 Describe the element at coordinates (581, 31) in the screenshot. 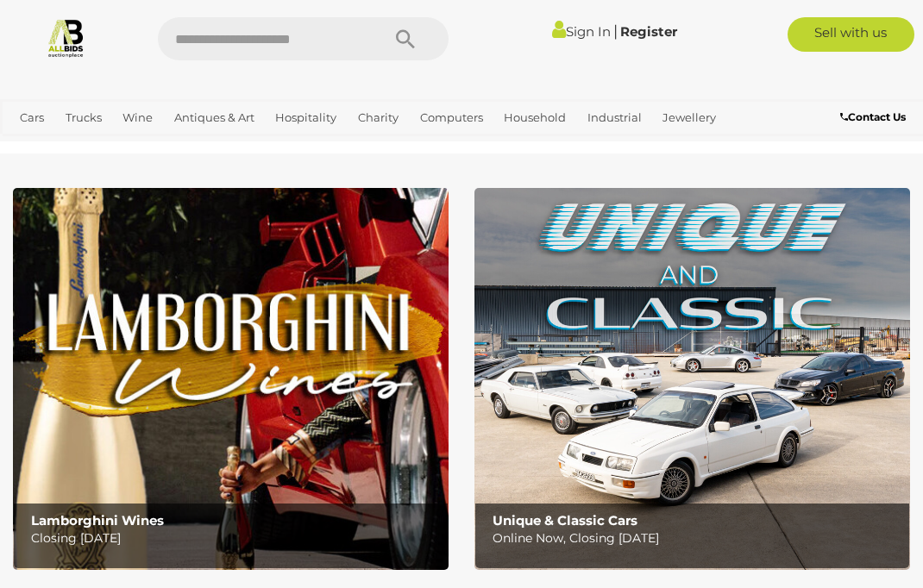

I see `a: Sign In` at that location.